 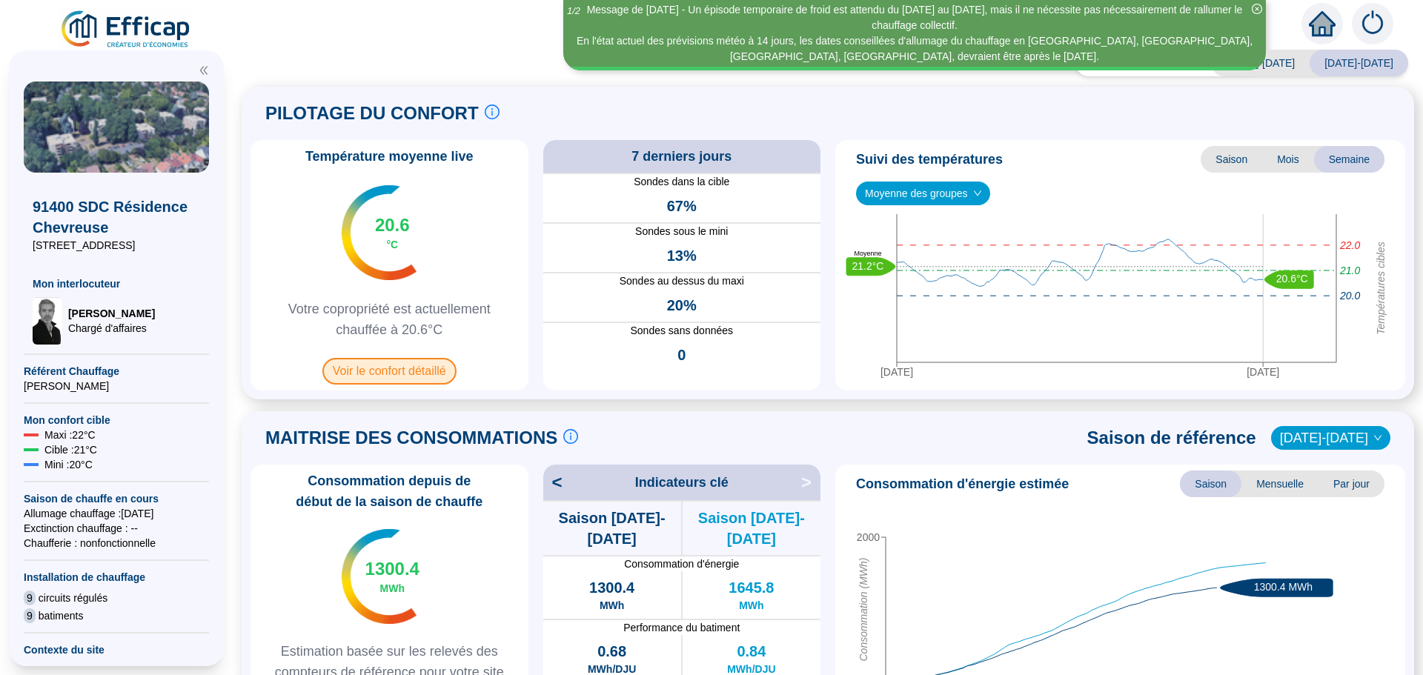 What do you see at coordinates (682, 281) in the screenshot?
I see `span: Sondes au dessus du maxi` at bounding box center [682, 281].